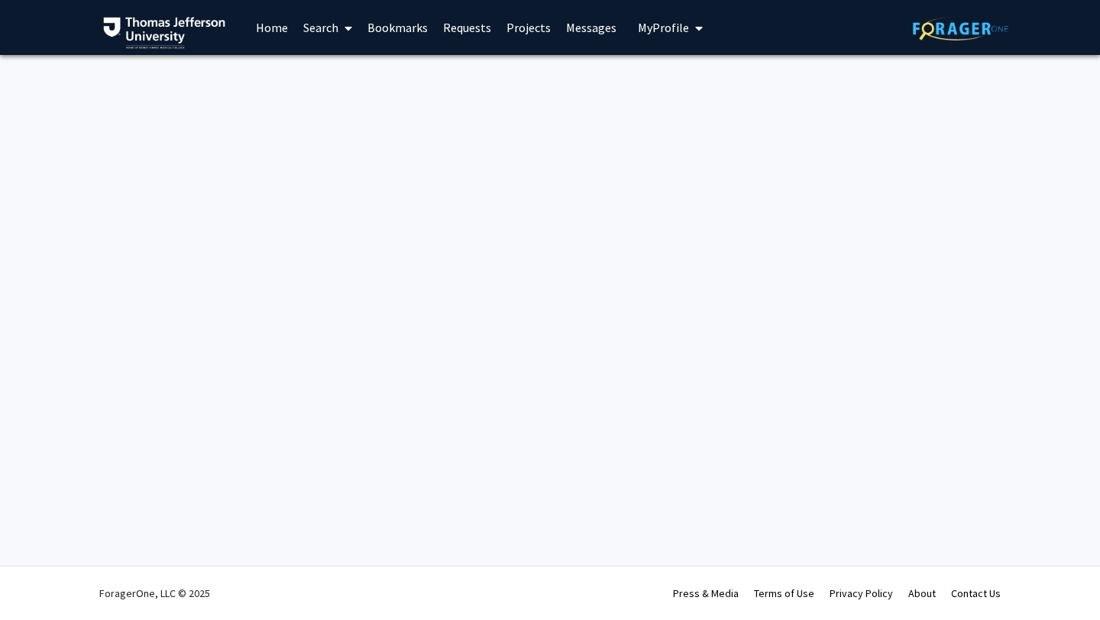  I want to click on a: Press & Media, so click(706, 593).